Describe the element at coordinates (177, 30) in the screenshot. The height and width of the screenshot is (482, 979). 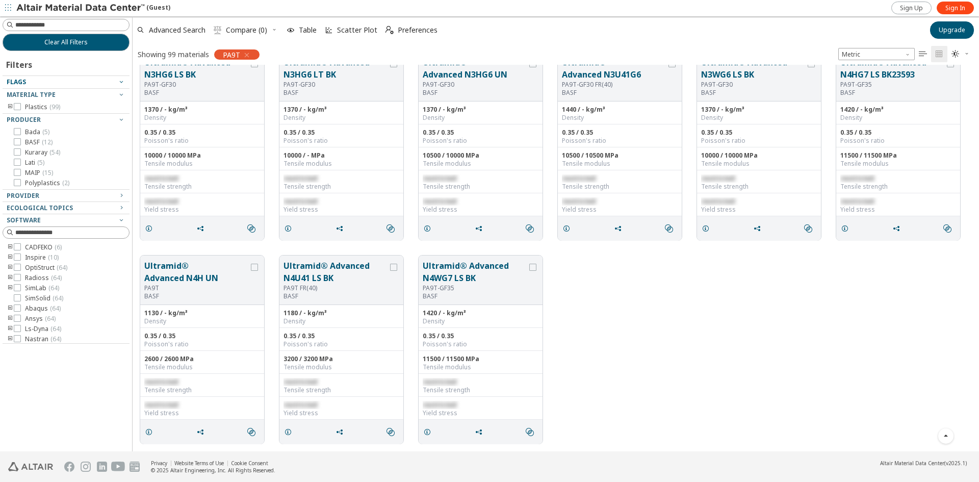
I see `span: Advanced Search` at that location.